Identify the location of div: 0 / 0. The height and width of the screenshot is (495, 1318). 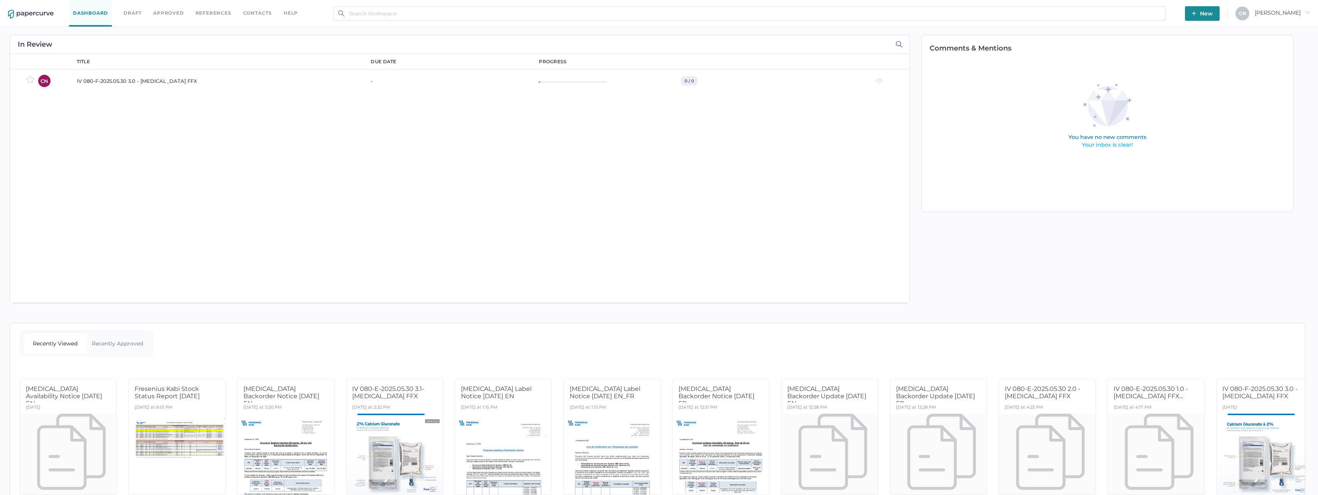
(689, 81).